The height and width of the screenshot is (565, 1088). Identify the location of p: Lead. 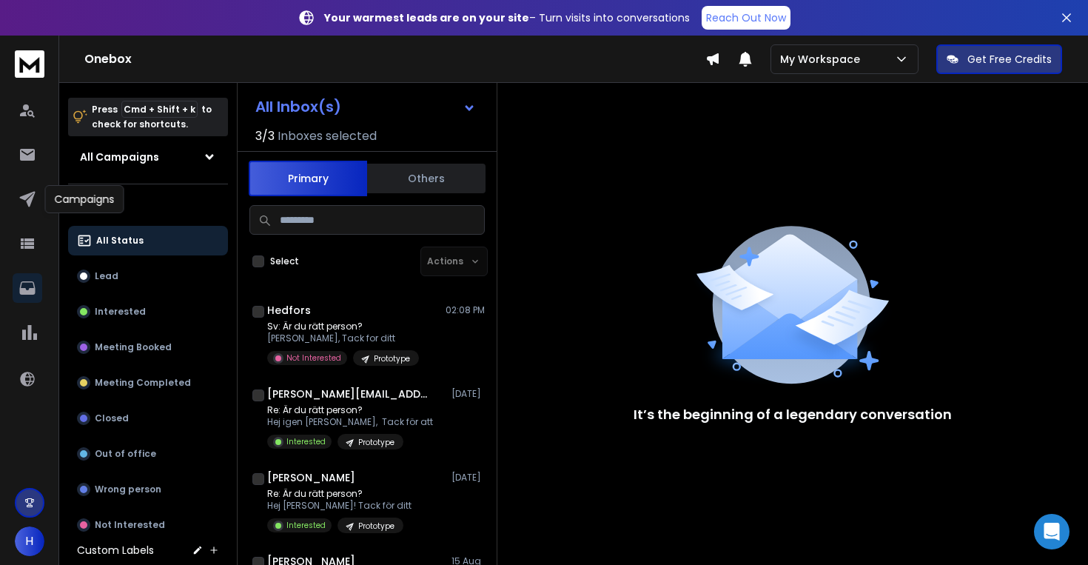
(107, 276).